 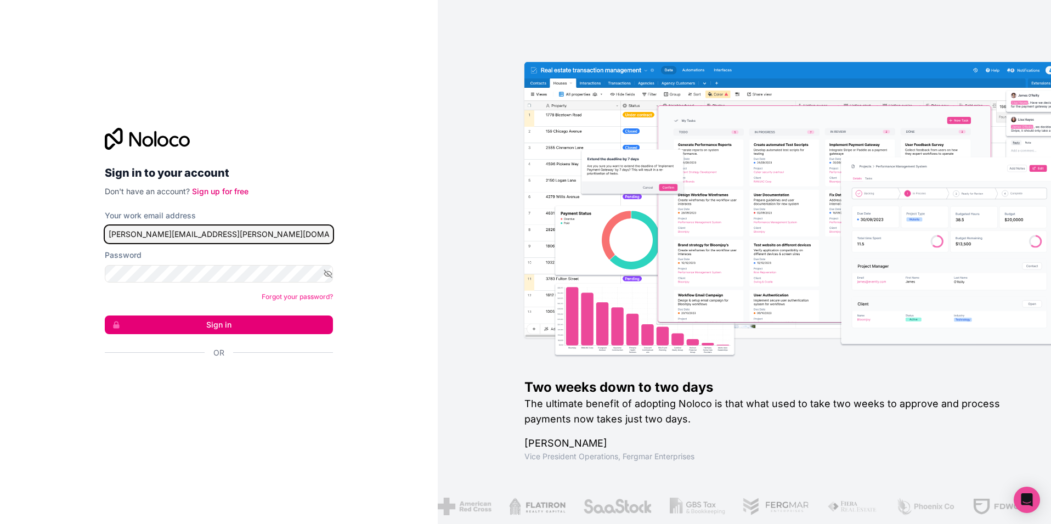 I want to click on img: /assets/saastock-C6Zbiodz.png, so click(x=617, y=506).